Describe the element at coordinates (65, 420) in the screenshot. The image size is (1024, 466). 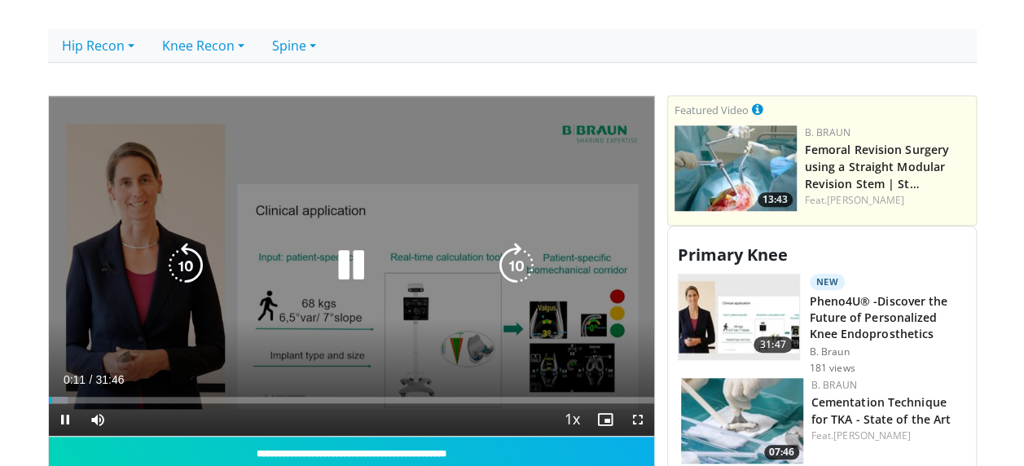
I see `button: Pause` at that location.